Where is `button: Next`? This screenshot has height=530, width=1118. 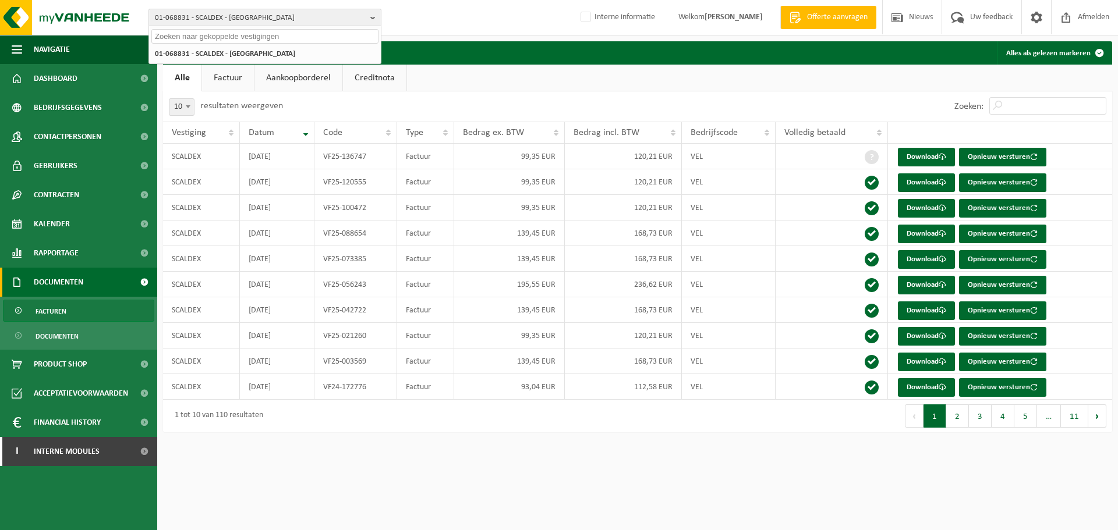
button: Next is located at coordinates (1097, 416).